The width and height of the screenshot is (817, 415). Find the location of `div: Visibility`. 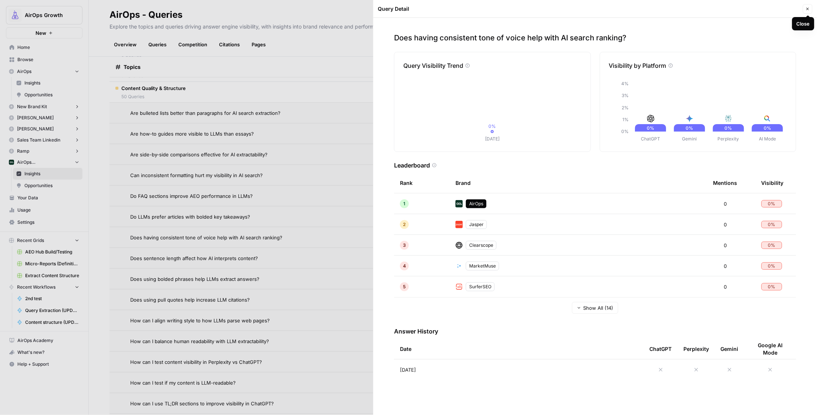

div: Visibility is located at coordinates (773, 182).